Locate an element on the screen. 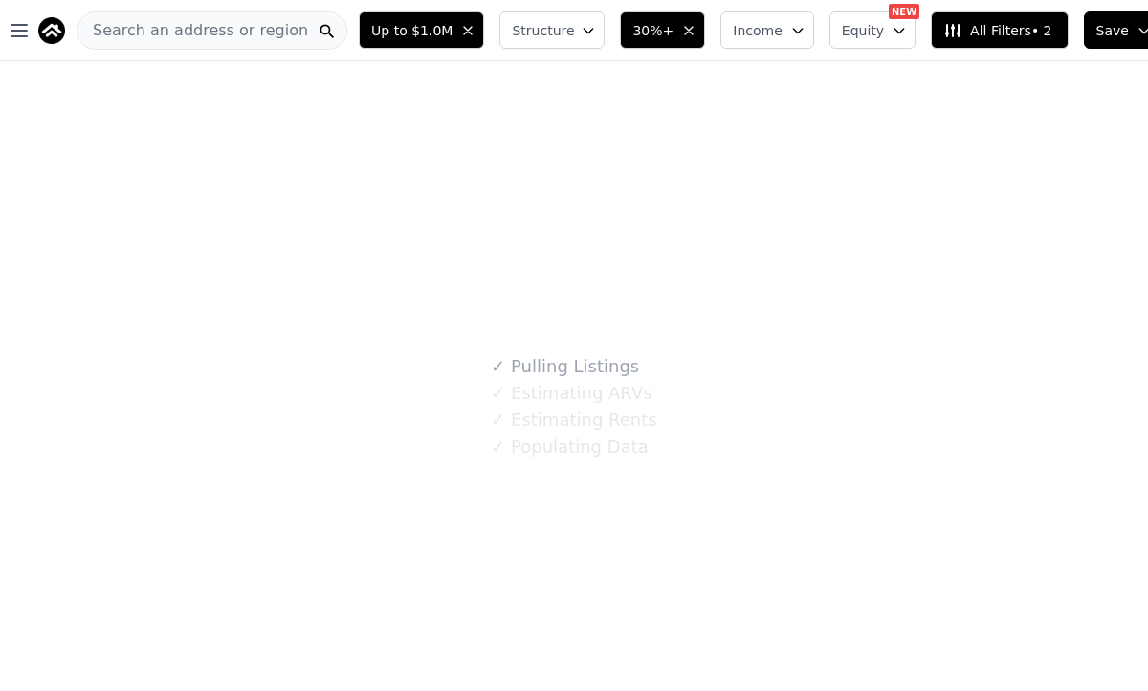 The image size is (1148, 691). span: All Filters • 2 is located at coordinates (997, 31).